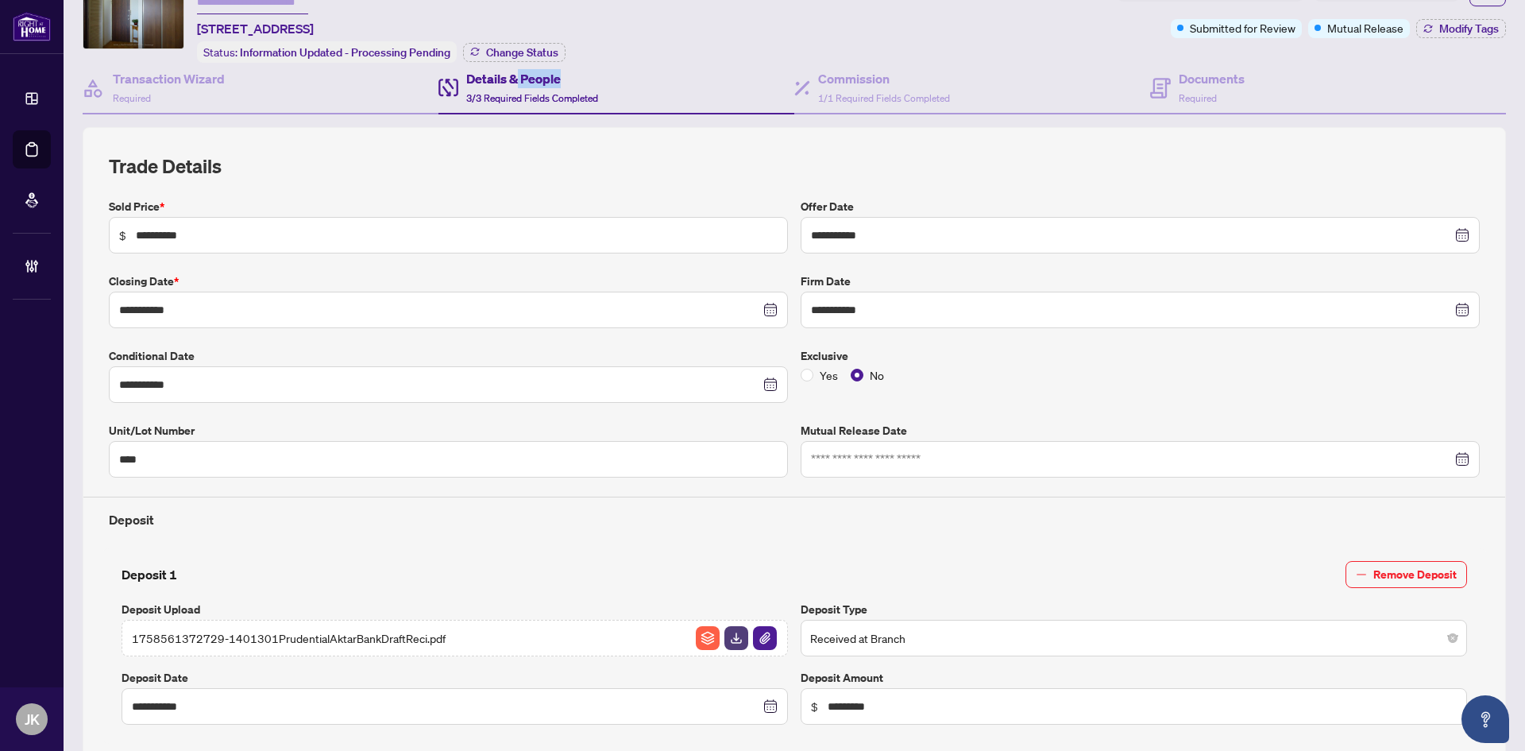 The width and height of the screenshot is (1525, 751). I want to click on span: Received at Branch, so click(1134, 638).